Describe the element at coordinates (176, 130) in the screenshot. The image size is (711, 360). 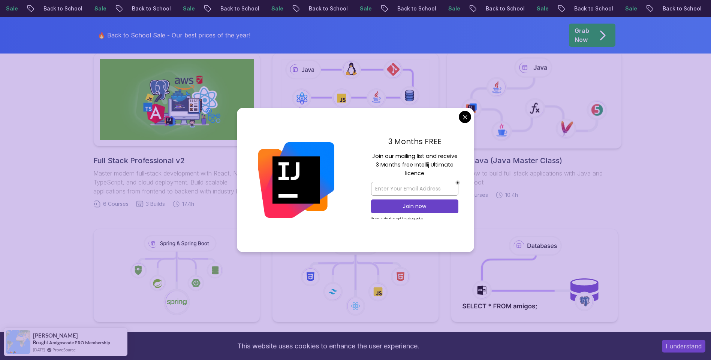
I see `a: Full Stack Professional v2Full Stack Professional v2Master modern full-stack development with Rea...` at that location.